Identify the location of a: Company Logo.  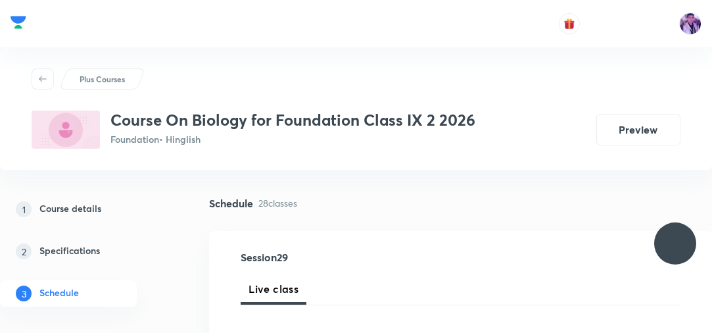
(18, 24).